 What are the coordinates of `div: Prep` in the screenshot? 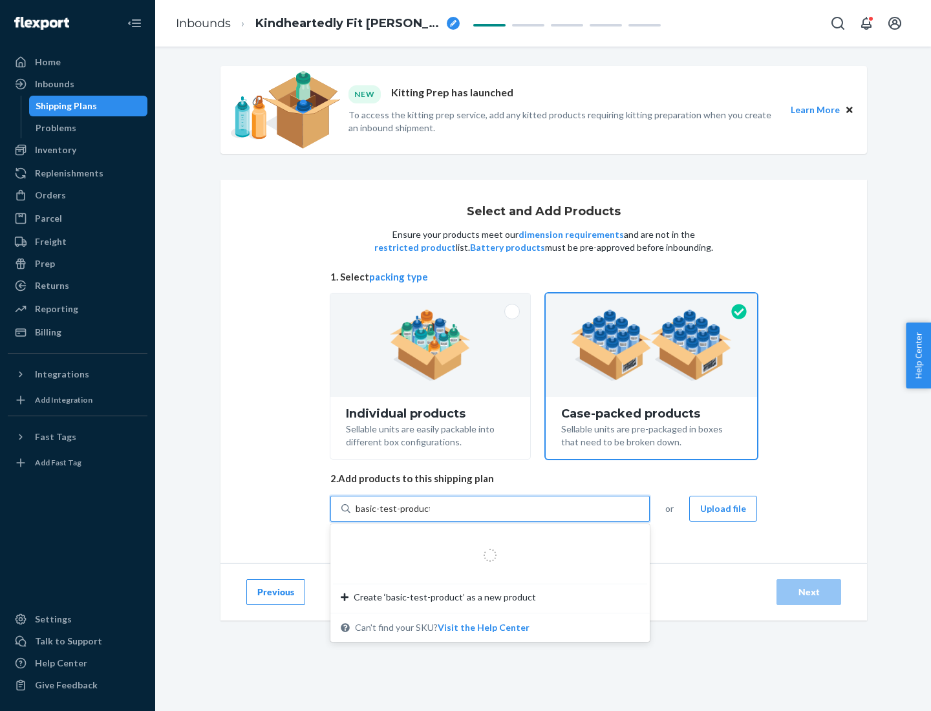 It's located at (45, 264).